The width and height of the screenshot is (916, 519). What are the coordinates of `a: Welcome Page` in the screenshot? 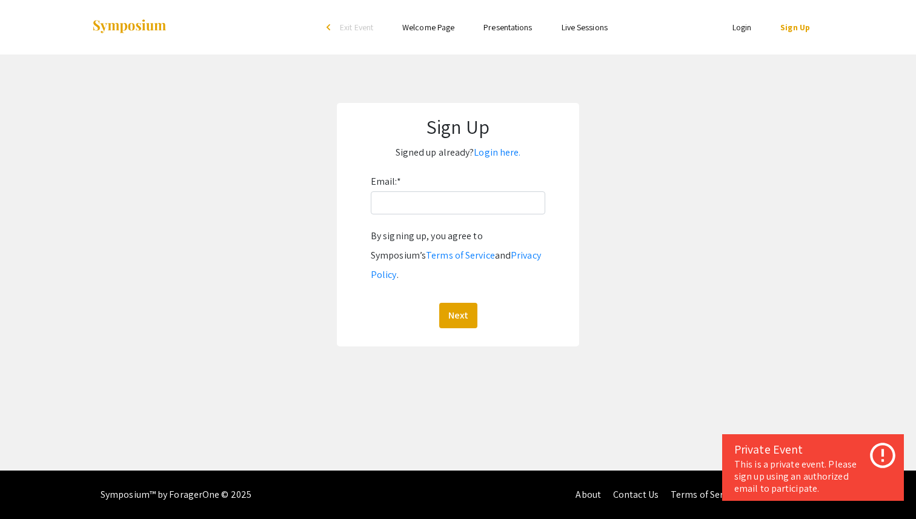 It's located at (428, 27).